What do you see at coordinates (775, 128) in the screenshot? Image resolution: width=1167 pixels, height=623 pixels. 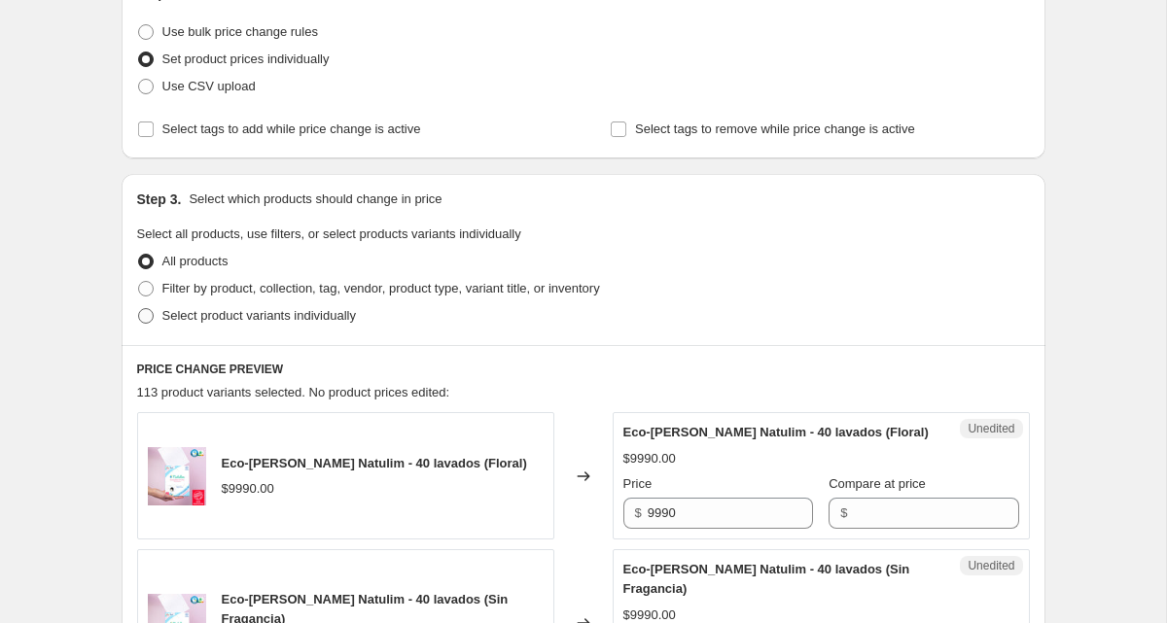 I see `span: Select tags to remove while price change is active` at bounding box center [775, 128].